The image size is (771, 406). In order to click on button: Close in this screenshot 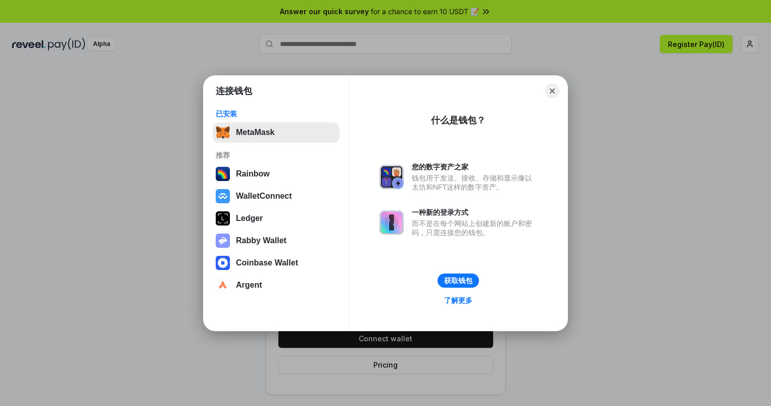, I will do `click(552, 91)`.